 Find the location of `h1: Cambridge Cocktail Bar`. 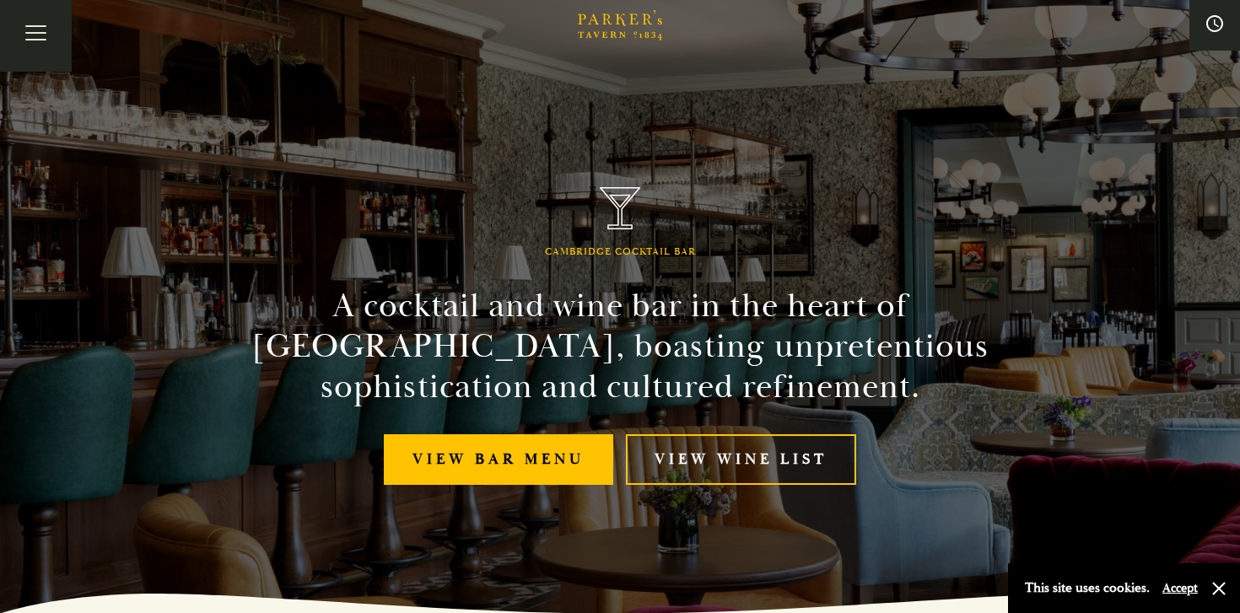

h1: Cambridge Cocktail Bar is located at coordinates (620, 252).